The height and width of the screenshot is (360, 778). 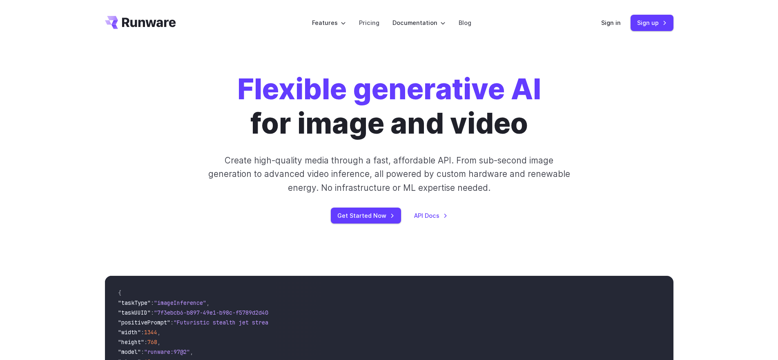 What do you see at coordinates (389, 174) in the screenshot?
I see `p: Create high-quality media through a fast, affordable API. From sub-second image generation to adv...` at bounding box center [389, 174].